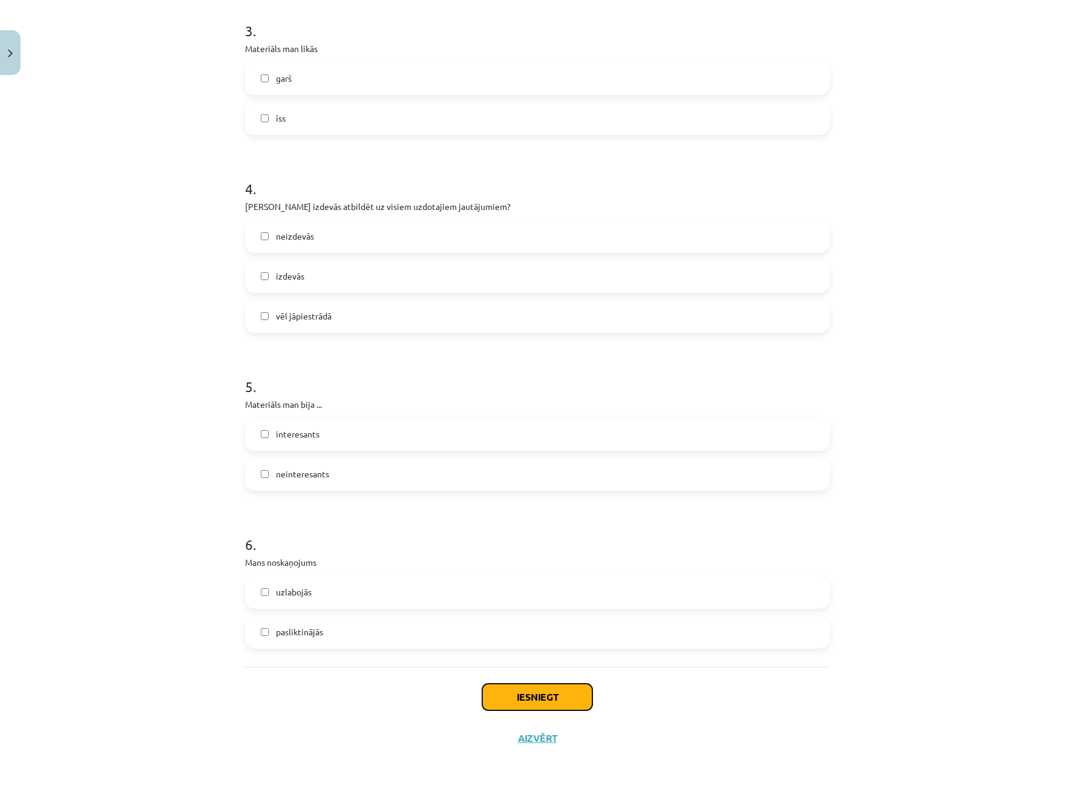 The image size is (1074, 789). Describe the element at coordinates (537, 562) in the screenshot. I see `p: Mans noskaņojums` at that location.